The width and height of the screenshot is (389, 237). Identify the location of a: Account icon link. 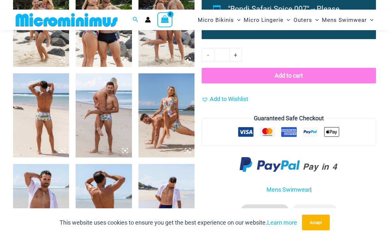
(148, 20).